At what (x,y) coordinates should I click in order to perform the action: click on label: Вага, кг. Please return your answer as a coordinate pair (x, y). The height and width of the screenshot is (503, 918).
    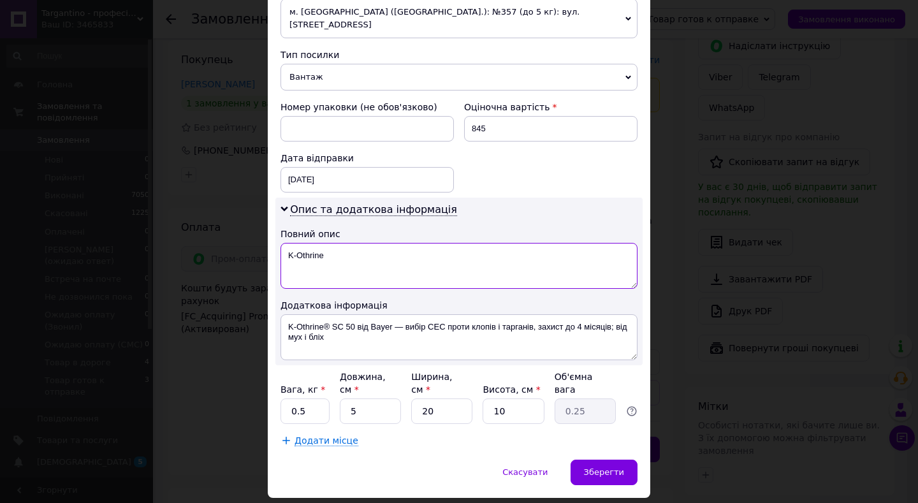
    Looking at the image, I should click on (303, 390).